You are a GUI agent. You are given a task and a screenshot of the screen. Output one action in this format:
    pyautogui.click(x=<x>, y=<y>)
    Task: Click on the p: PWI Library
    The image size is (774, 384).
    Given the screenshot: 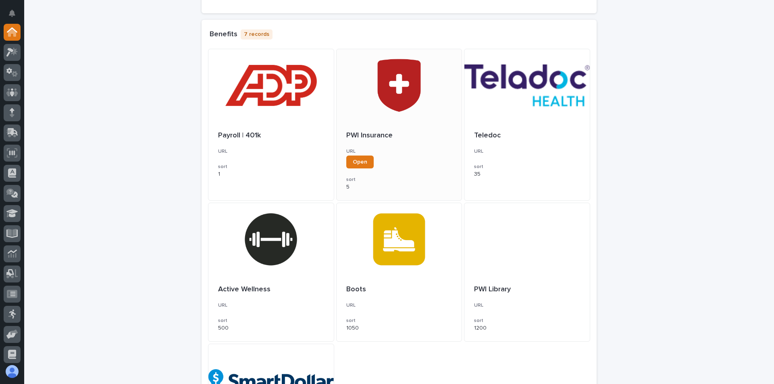 What is the action you would take?
    pyautogui.click(x=527, y=290)
    